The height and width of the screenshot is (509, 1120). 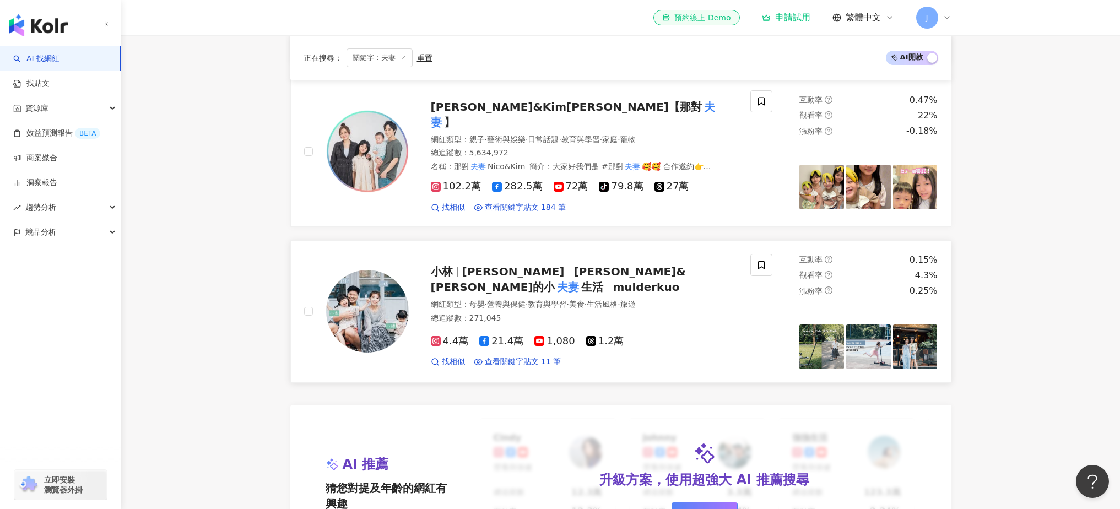 What do you see at coordinates (517, 186) in the screenshot?
I see `span: 282.5萬` at bounding box center [517, 186].